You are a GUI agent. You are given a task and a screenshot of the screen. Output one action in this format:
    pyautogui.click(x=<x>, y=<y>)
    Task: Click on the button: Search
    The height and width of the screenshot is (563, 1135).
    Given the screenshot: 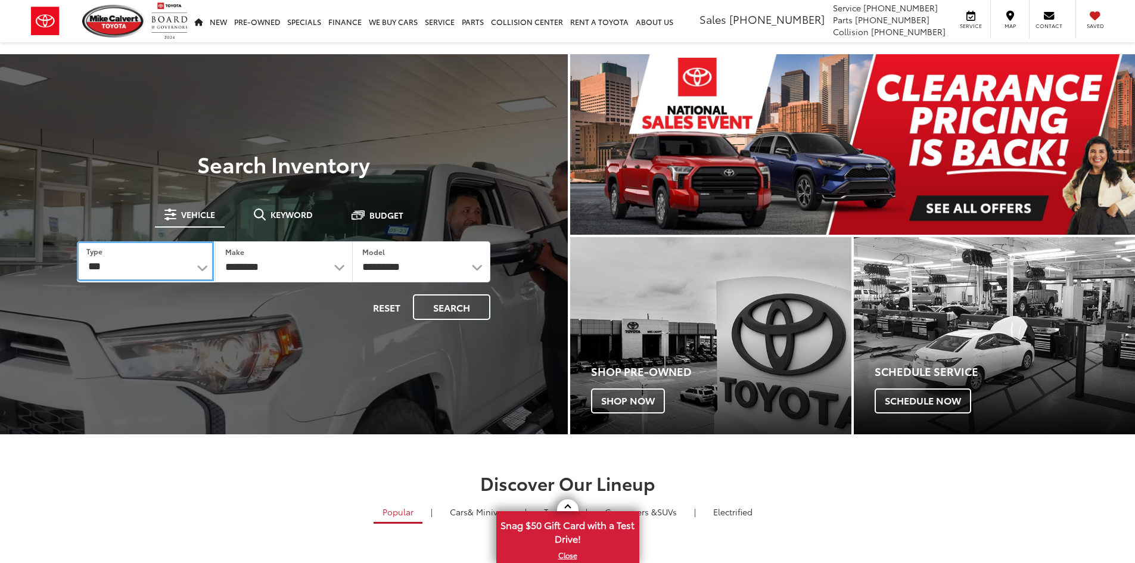 What is the action you would take?
    pyautogui.click(x=452, y=307)
    